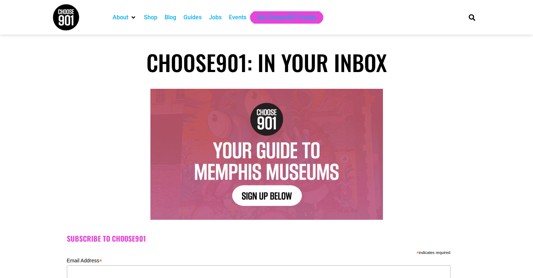  Describe the element at coordinates (120, 17) in the screenshot. I see `a: About` at that location.